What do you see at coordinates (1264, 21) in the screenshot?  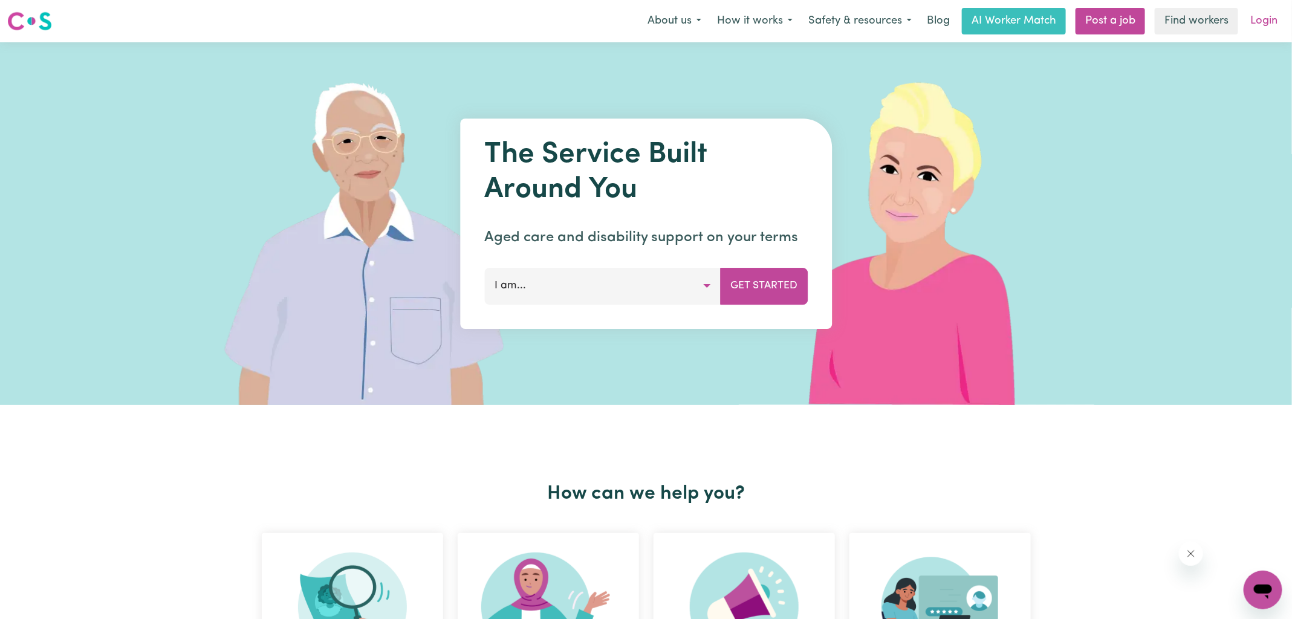 I see `a: Login` at bounding box center [1264, 21].